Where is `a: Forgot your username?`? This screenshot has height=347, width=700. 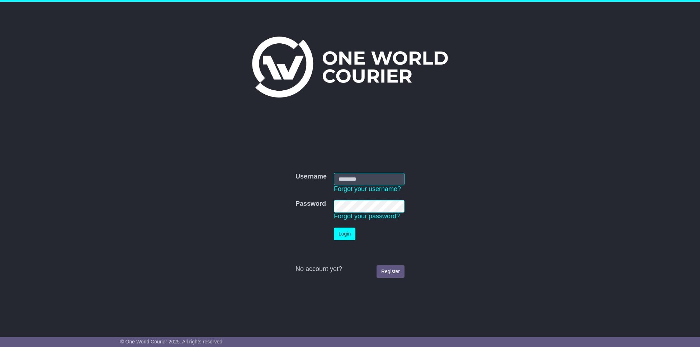 a: Forgot your username? is located at coordinates (367, 189).